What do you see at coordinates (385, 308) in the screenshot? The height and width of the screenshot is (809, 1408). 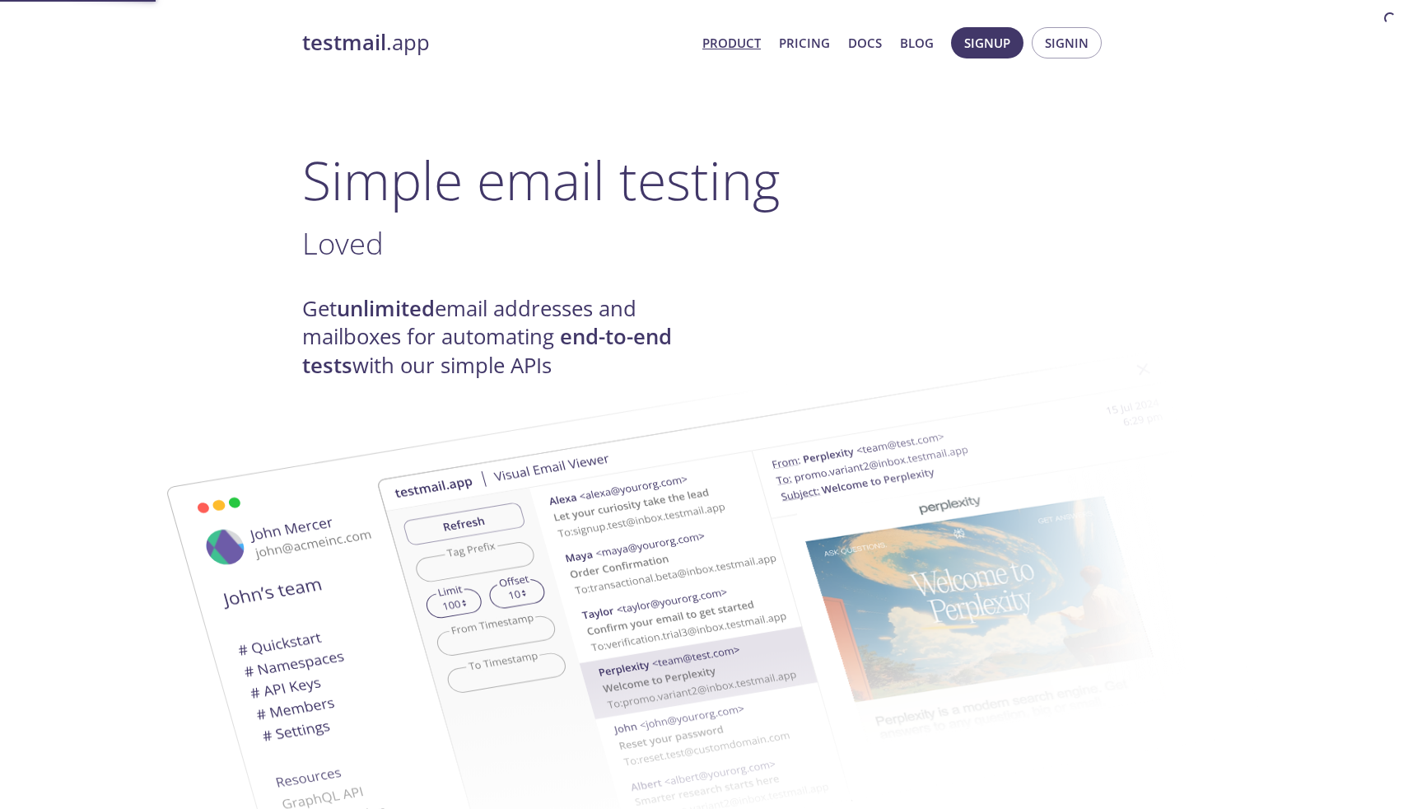 I see `strong: unlimited` at bounding box center [385, 308].